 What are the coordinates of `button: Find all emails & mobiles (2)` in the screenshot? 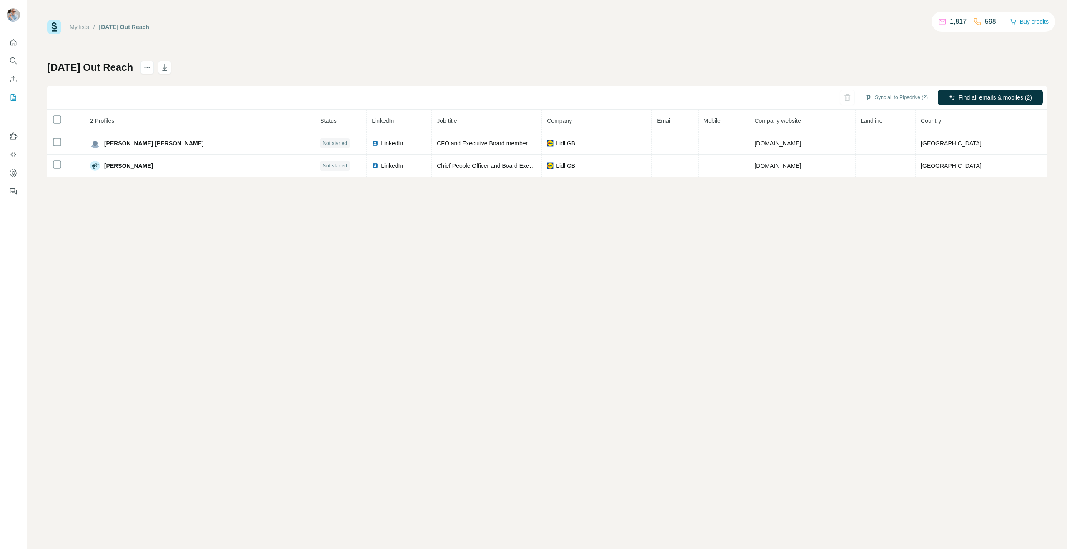 It's located at (990, 98).